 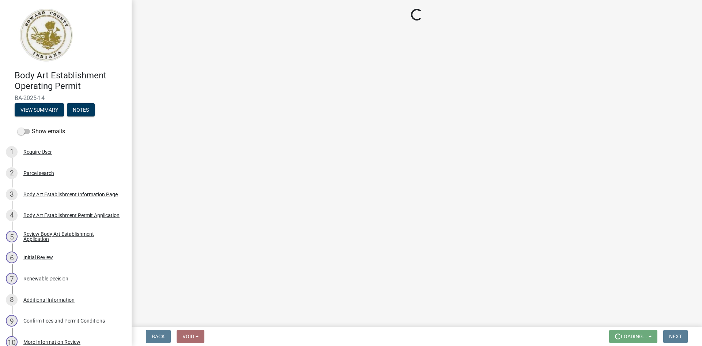 I want to click on div: 9, so click(x=12, y=320).